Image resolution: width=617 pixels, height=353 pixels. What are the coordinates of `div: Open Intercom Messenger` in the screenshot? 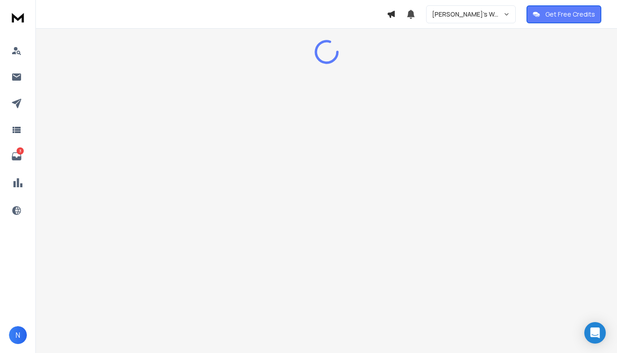 It's located at (595, 333).